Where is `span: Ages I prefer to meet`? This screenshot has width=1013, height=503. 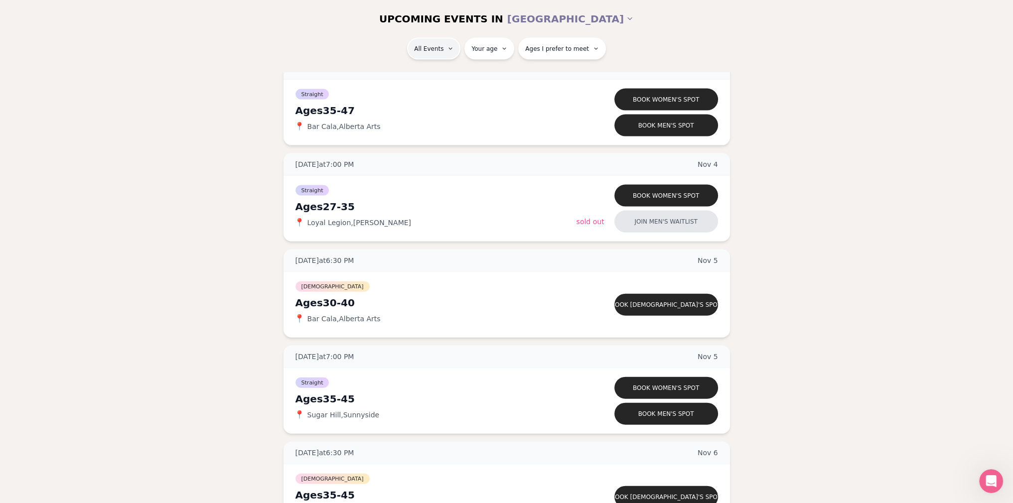 span: Ages I prefer to meet is located at coordinates (557, 49).